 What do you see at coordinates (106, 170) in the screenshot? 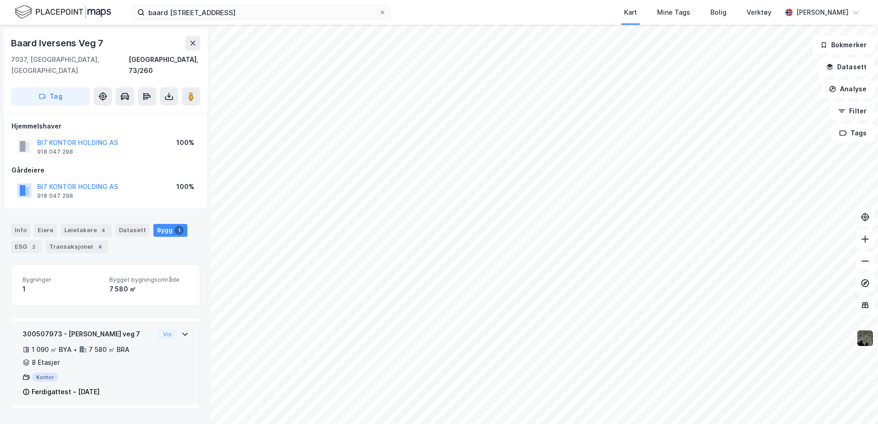
I see `div: Gårdeiere` at bounding box center [106, 170].